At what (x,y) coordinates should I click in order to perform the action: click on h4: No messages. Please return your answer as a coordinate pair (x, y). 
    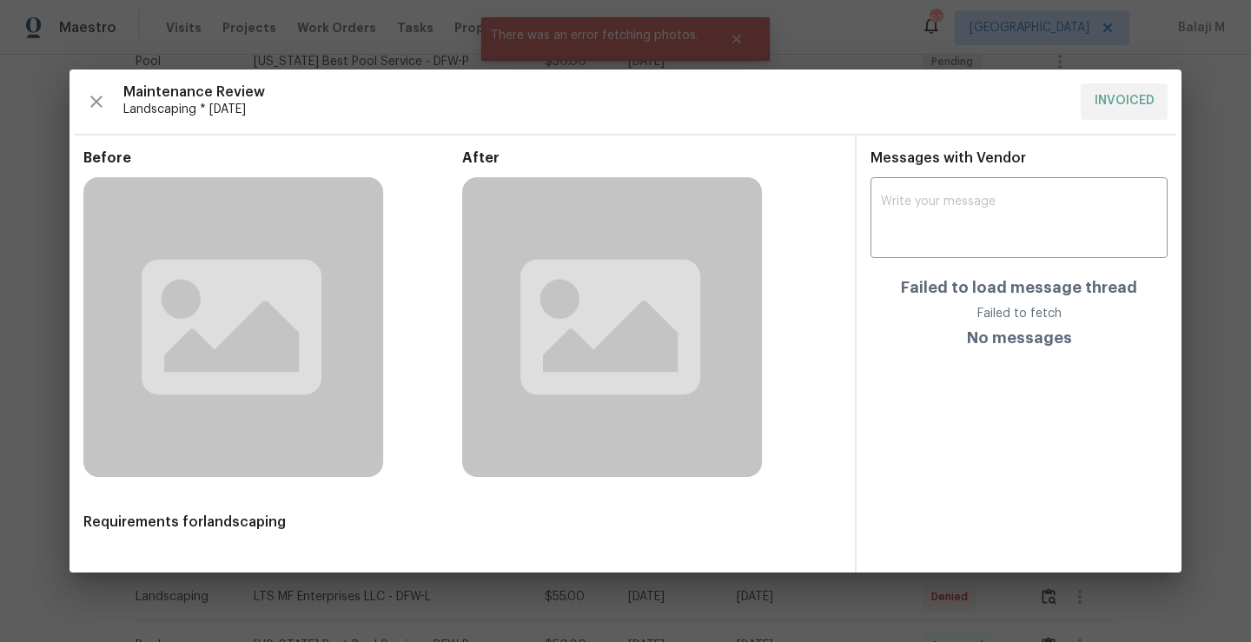
    Looking at the image, I should click on (1019, 338).